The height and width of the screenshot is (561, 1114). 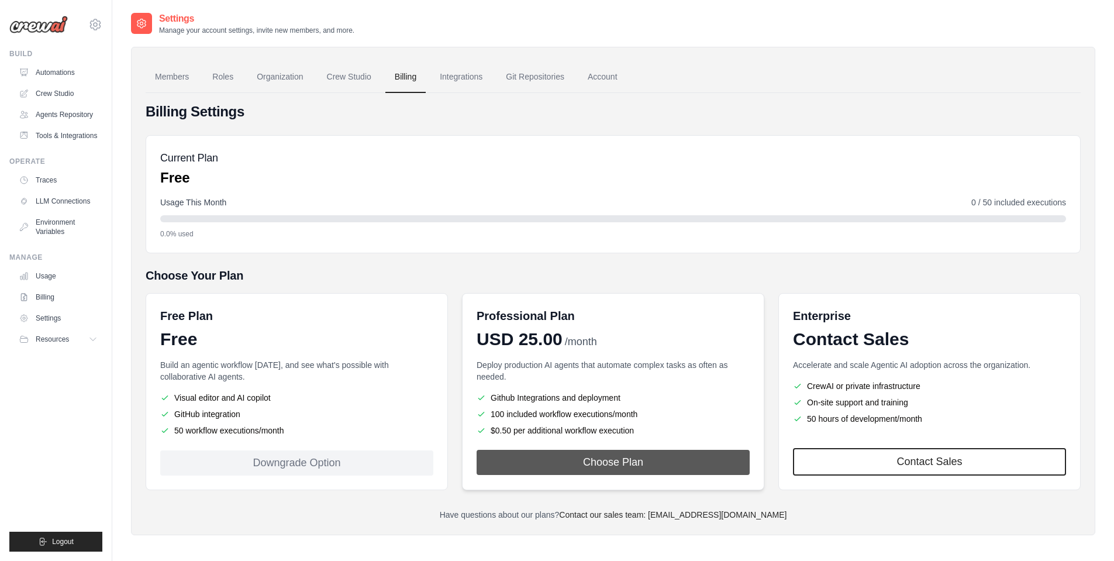 What do you see at coordinates (52, 339) in the screenshot?
I see `span: Resources` at bounding box center [52, 339].